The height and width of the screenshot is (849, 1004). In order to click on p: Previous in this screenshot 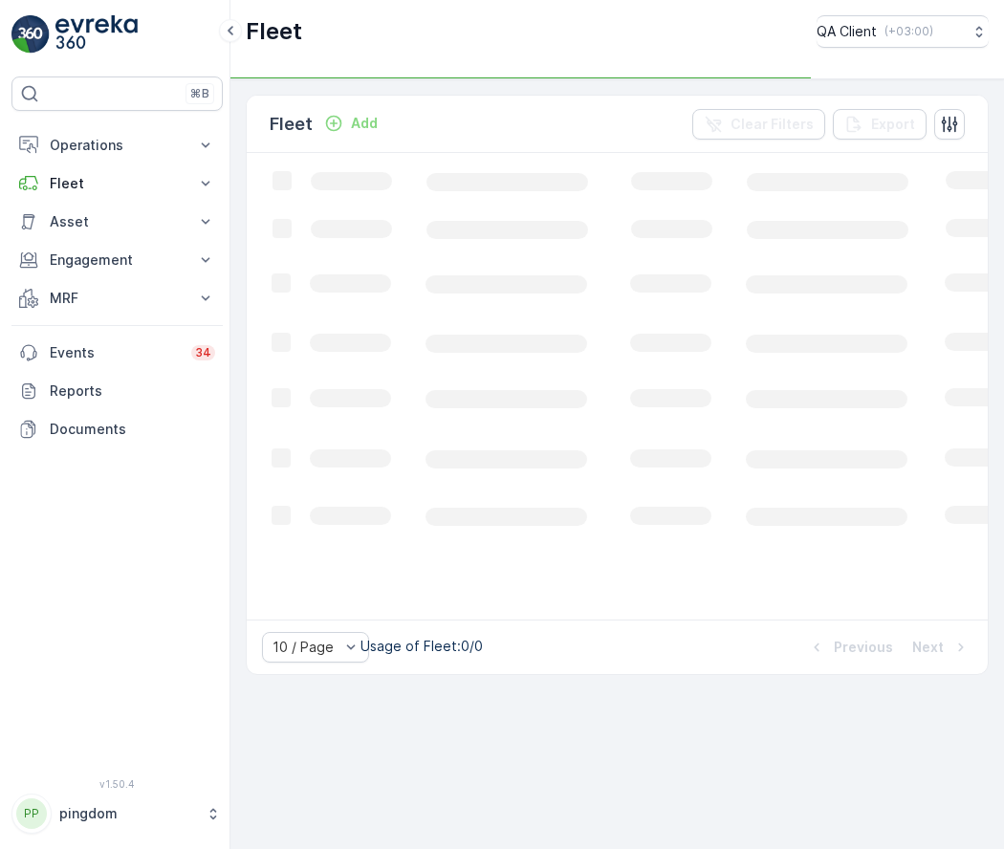, I will do `click(864, 647)`.